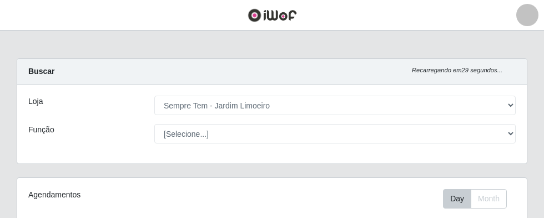 The width and height of the screenshot is (544, 218). What do you see at coordinates (36, 101) in the screenshot?
I see `label: Loja` at bounding box center [36, 101].